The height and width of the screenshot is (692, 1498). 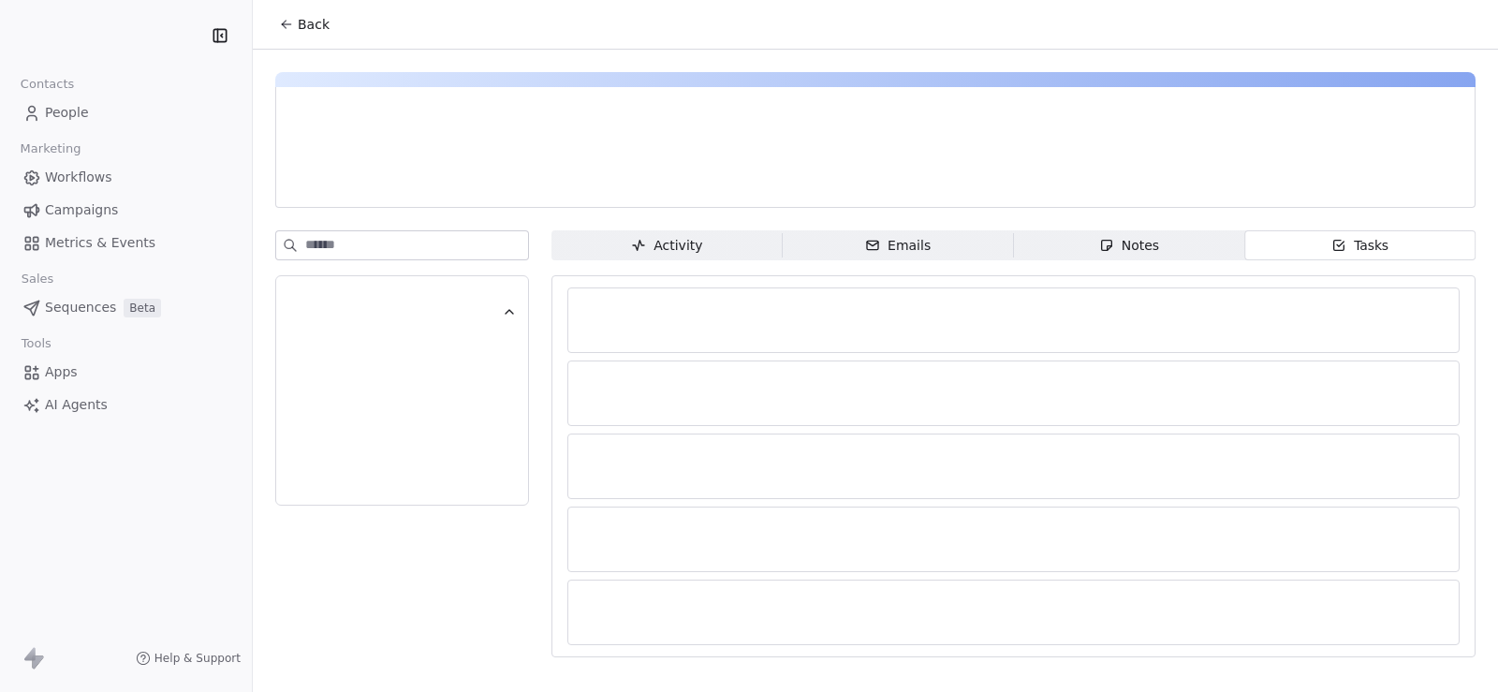 I want to click on button: Back, so click(x=304, y=24).